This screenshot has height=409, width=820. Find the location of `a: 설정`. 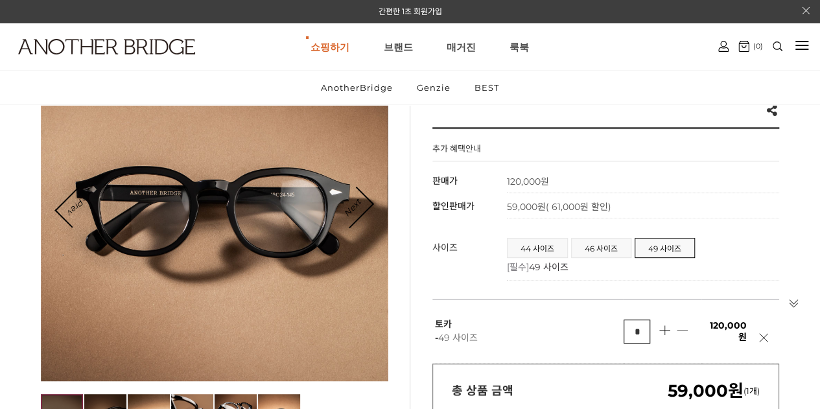

a: 설정 is located at coordinates (208, 333).